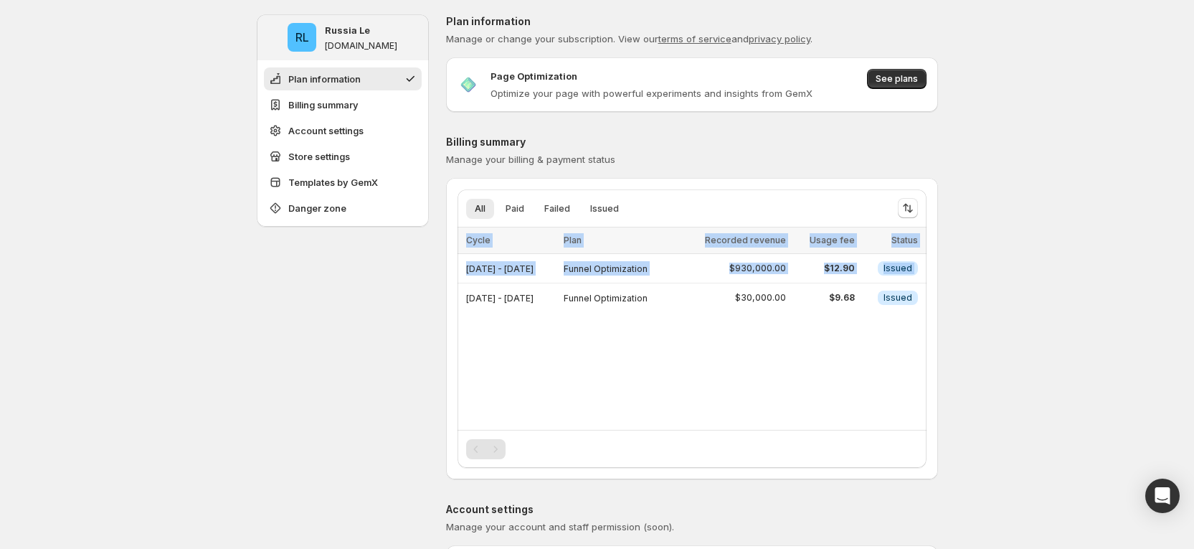  I want to click on p: Account settings, so click(692, 509).